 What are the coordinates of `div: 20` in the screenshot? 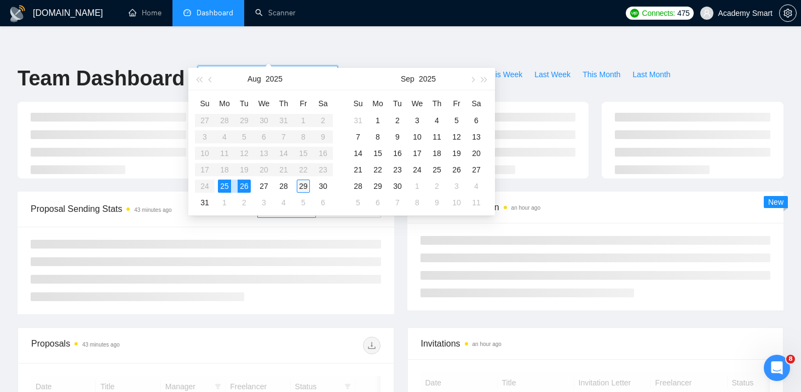 It's located at (476, 153).